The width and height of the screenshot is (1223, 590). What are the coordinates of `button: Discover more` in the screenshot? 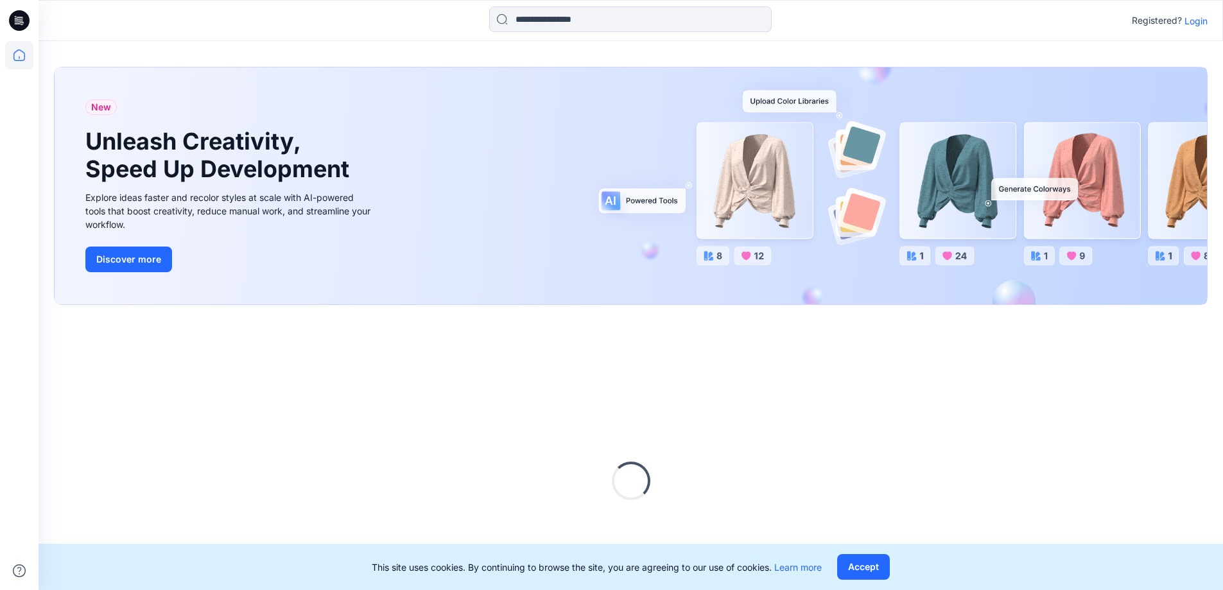 It's located at (128, 259).